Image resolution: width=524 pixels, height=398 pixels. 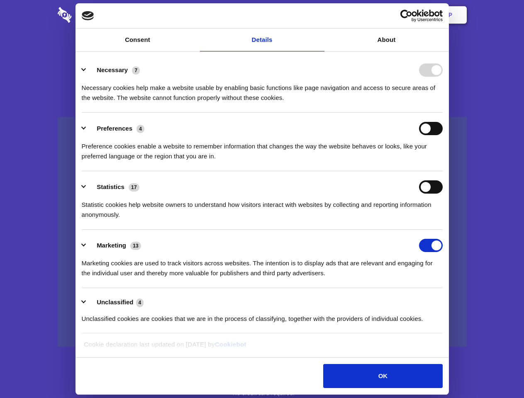 What do you see at coordinates (406, 16) in the screenshot?
I see `a: Usercentrics Cookiebot - opens in a new window` at bounding box center [406, 16].